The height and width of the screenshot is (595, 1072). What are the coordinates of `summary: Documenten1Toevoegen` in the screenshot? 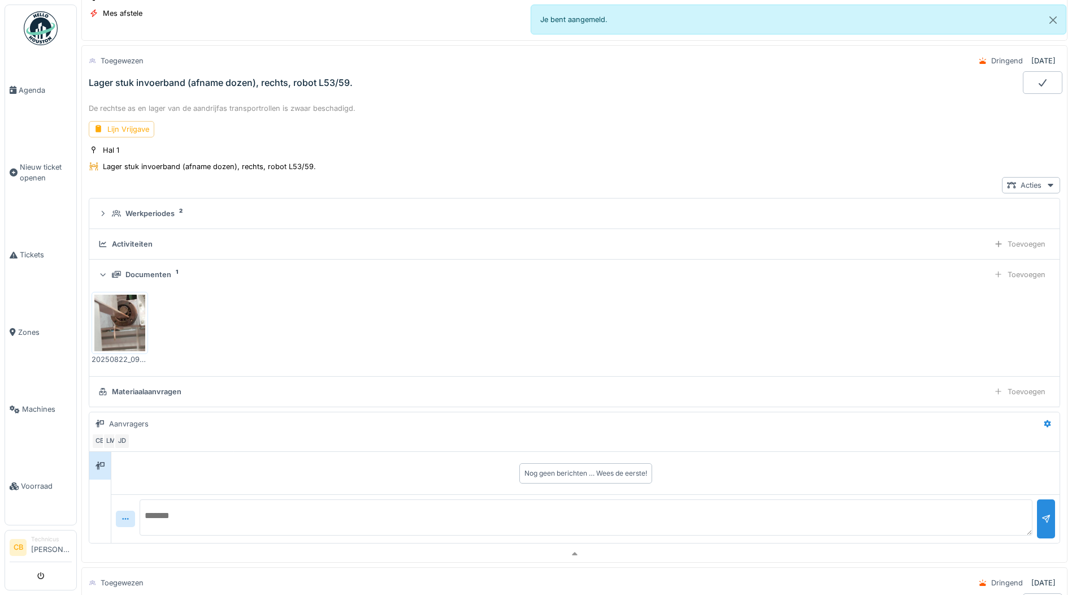 It's located at (574, 274).